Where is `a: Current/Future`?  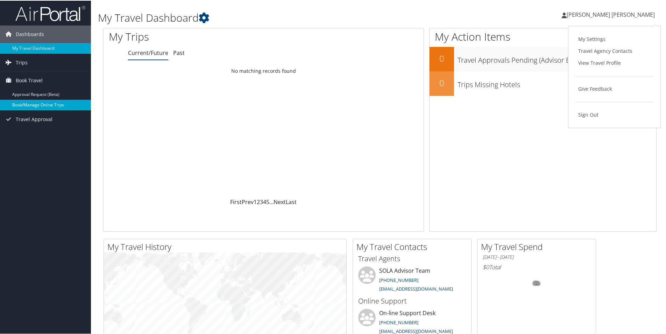 a: Current/Future is located at coordinates (148, 52).